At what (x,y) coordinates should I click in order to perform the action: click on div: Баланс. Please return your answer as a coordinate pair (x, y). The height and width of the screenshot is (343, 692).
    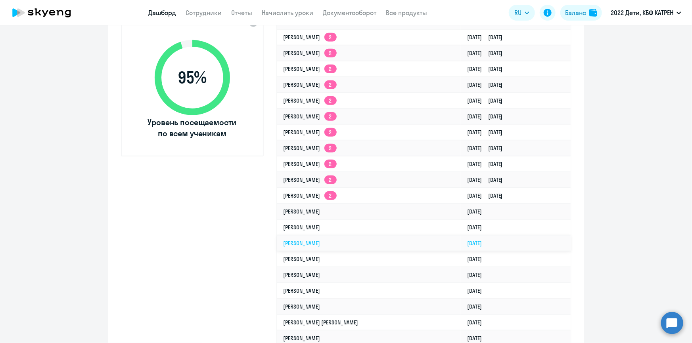
    Looking at the image, I should click on (575, 13).